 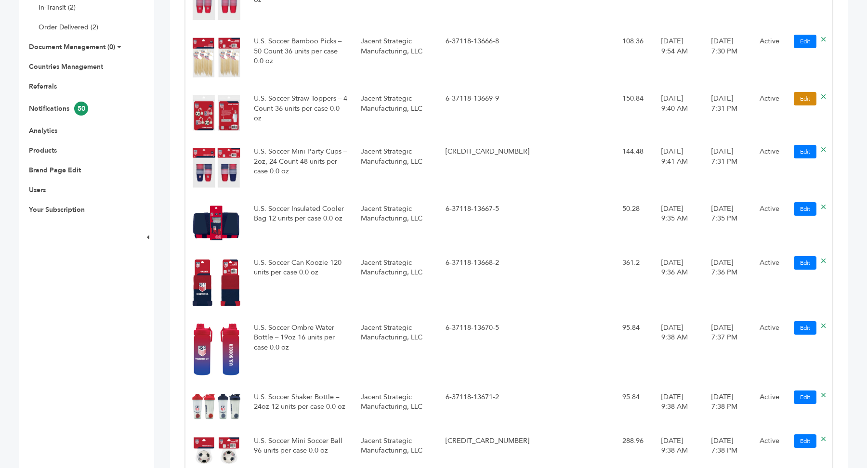 I want to click on td: 361.2, so click(x=635, y=284).